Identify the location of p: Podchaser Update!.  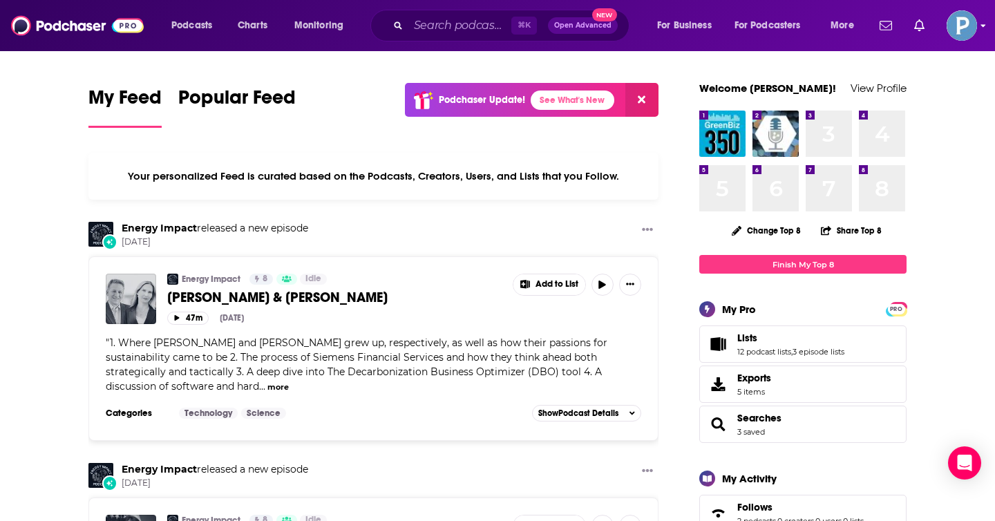
(482, 99).